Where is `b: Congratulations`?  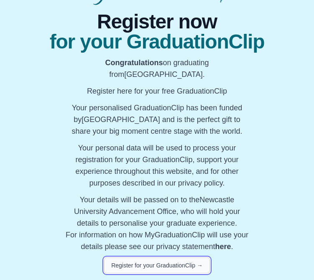
b: Congratulations is located at coordinates (134, 63).